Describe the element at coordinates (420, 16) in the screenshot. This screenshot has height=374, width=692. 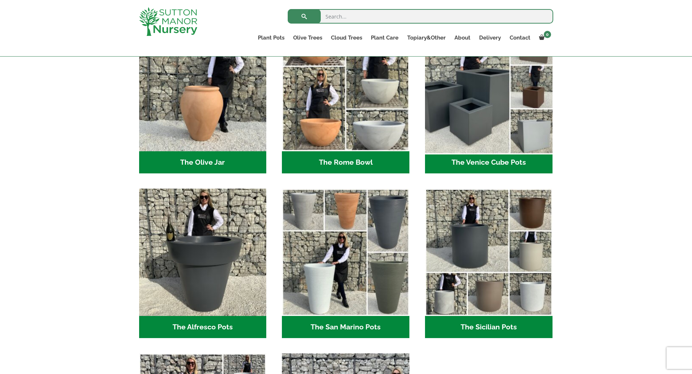
I see `input: Search...` at that location.